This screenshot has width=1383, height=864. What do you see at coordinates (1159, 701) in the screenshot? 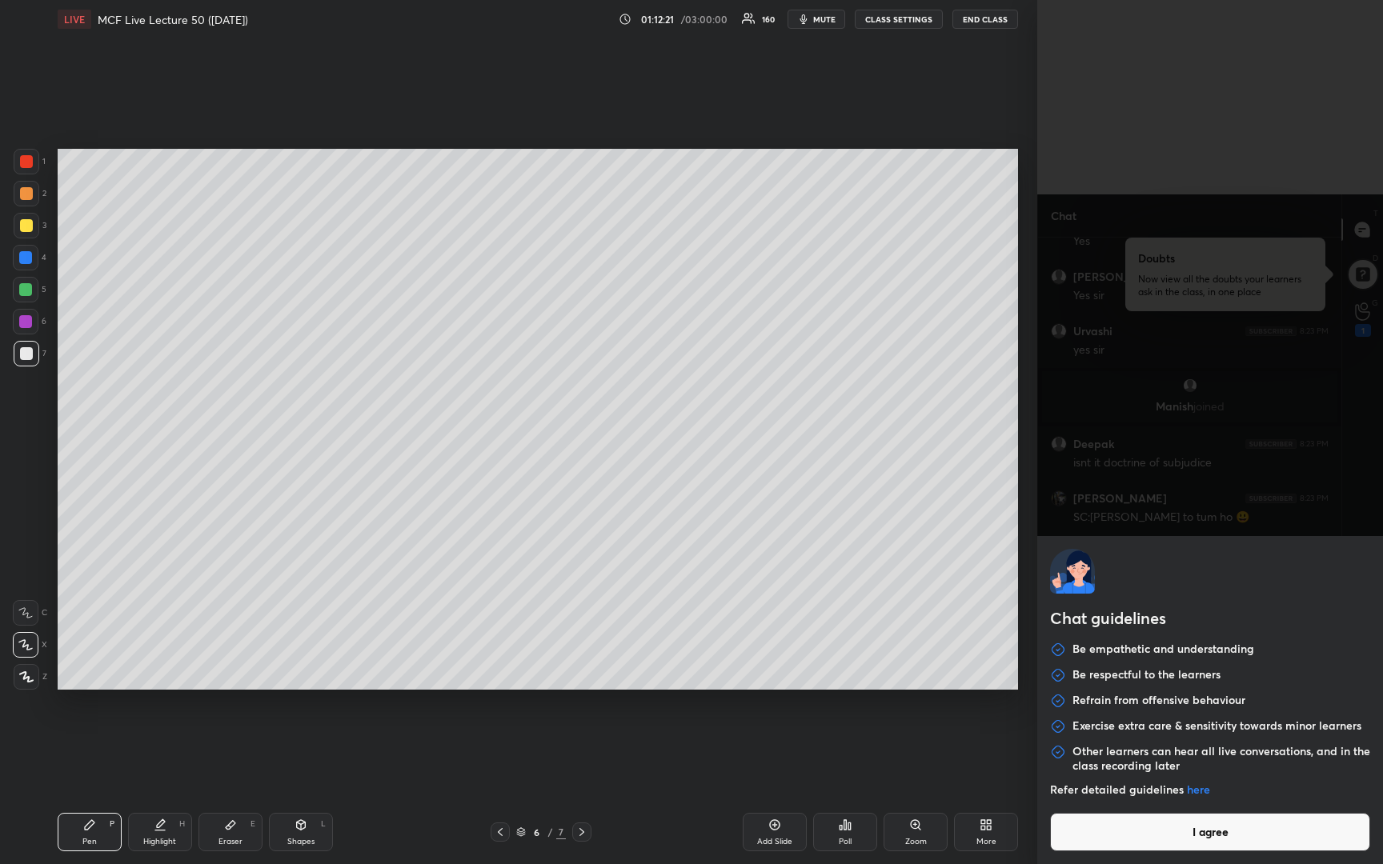
I see `p: Refrain from offensive behaviour` at bounding box center [1159, 701].